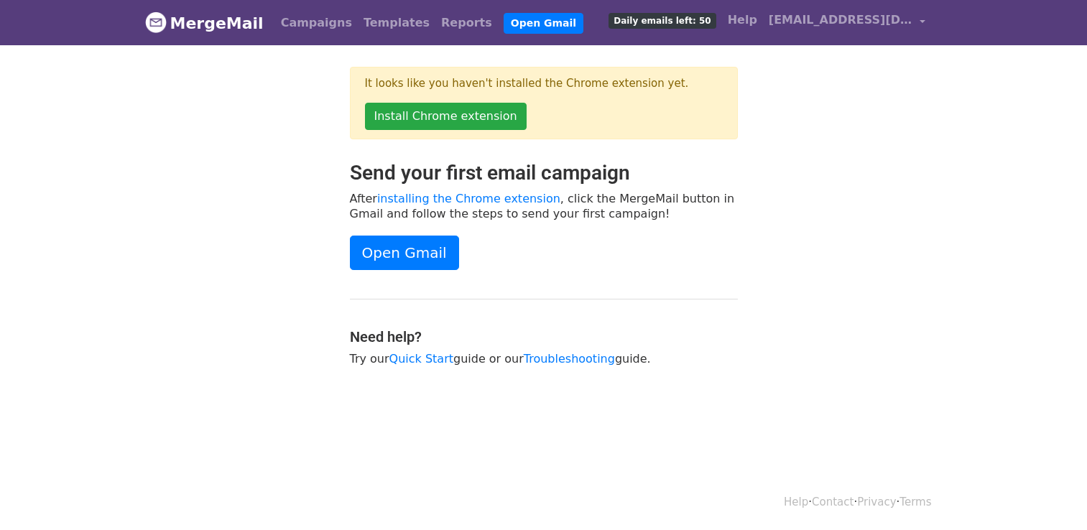 Image resolution: width=1087 pixels, height=530 pixels. I want to click on p: After , click the MergeMail button in Gmail and follow the steps to send your first campaign!, so click(544, 206).